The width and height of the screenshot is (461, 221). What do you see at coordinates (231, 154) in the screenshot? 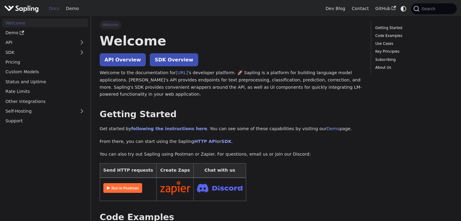
I see `p: You can also try out Sapling using Postman or Zapier. For questions, email us or join our Discord:` at bounding box center [231, 154].